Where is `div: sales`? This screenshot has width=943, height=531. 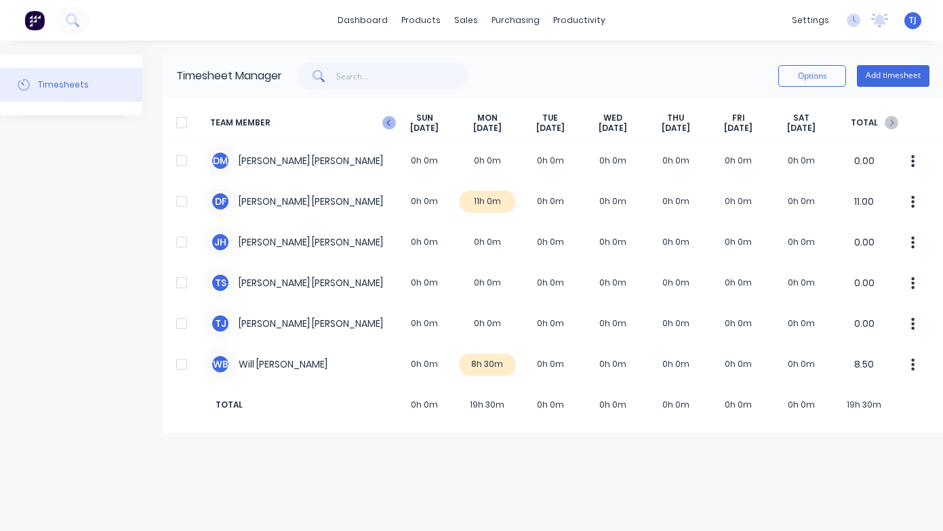 div: sales is located at coordinates (466, 20).